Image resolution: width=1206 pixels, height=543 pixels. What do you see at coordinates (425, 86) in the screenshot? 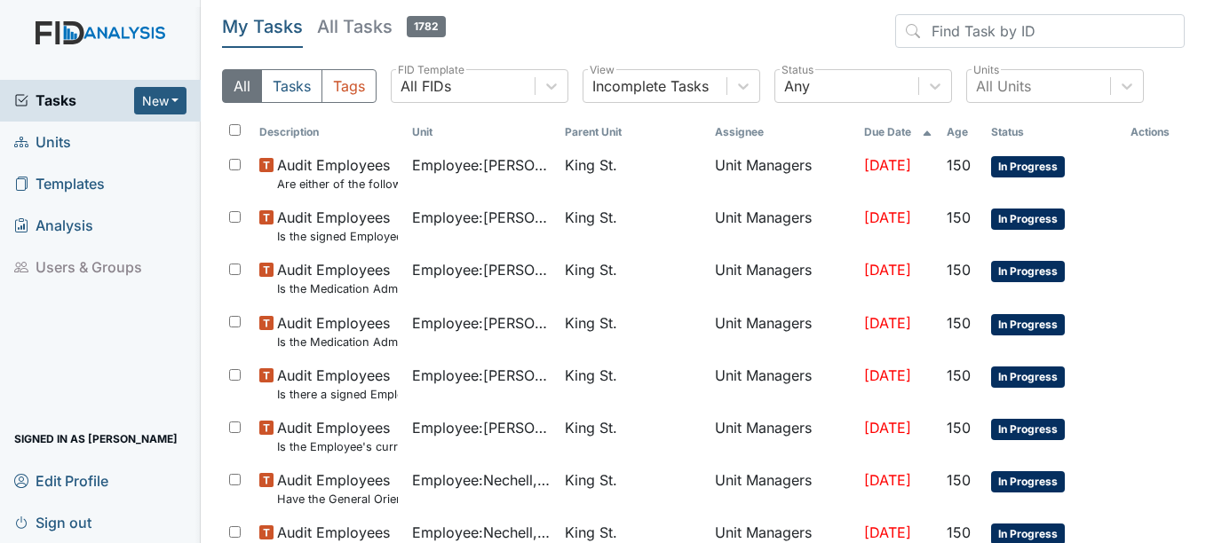
I see `div: All FIDs` at bounding box center [425, 86].